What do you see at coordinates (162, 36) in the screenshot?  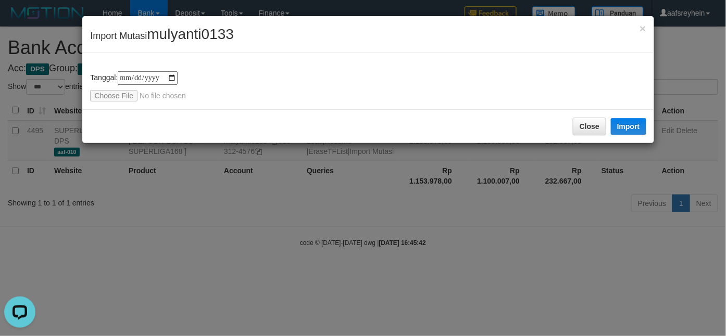 I see `span: Import Mutasi` at bounding box center [162, 36].